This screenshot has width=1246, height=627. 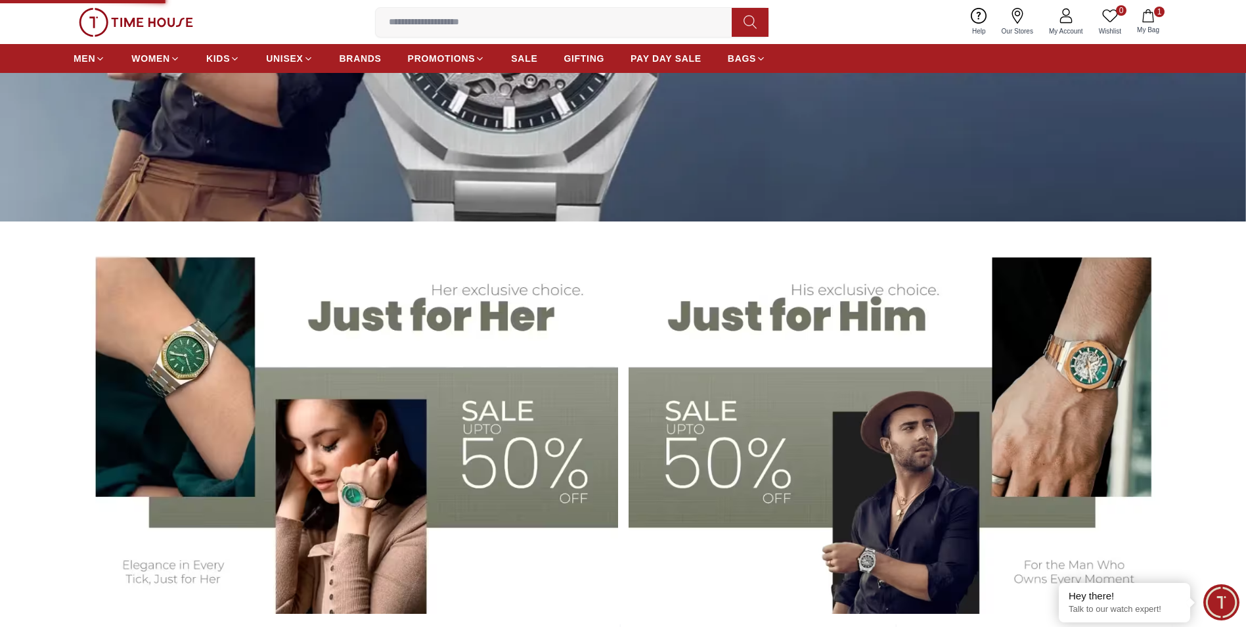 What do you see at coordinates (901, 424) in the screenshot?
I see `a: Men's Watches Banner` at bounding box center [901, 424].